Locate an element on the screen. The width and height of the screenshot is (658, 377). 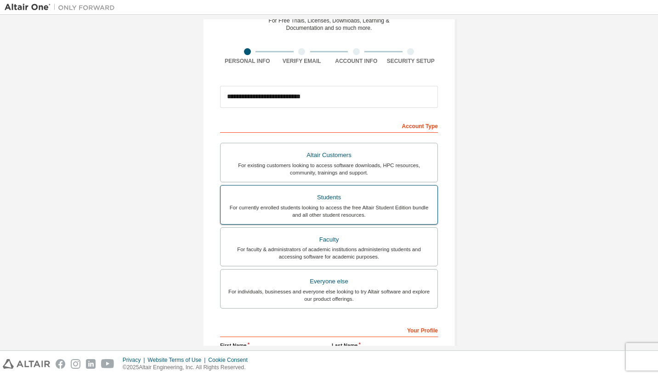
img: instagram.svg is located at coordinates (75, 364).